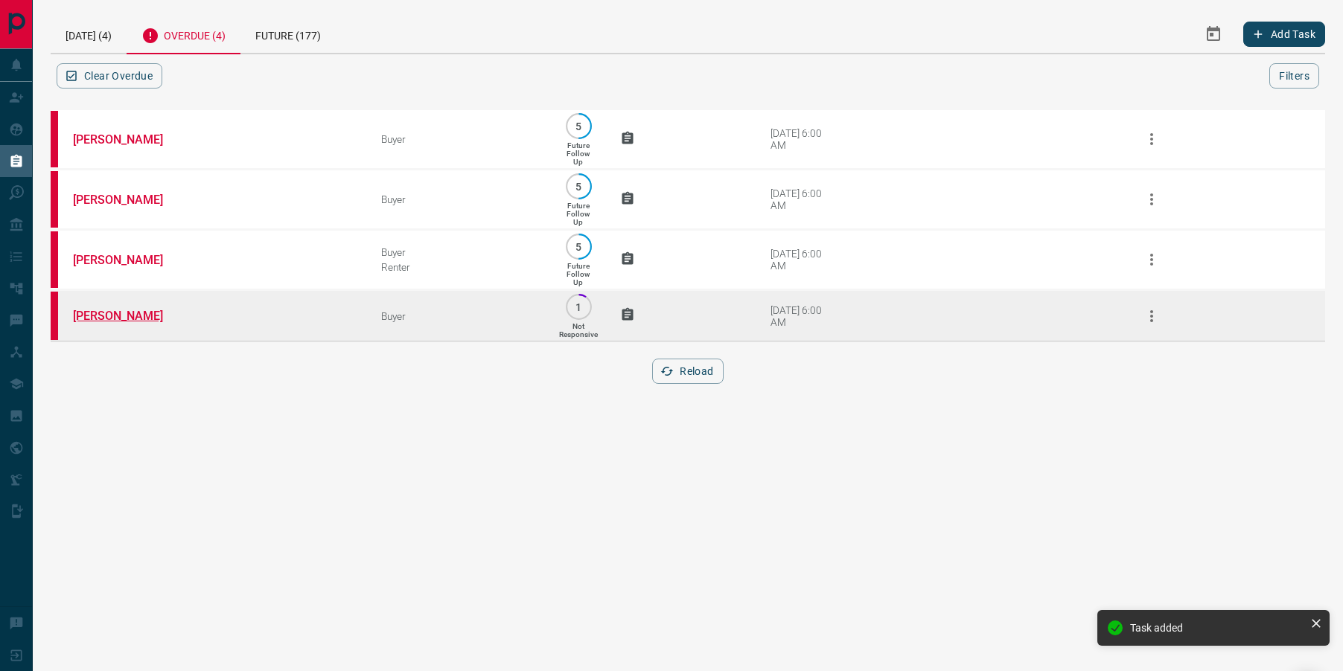 The image size is (1343, 671). What do you see at coordinates (1284, 34) in the screenshot?
I see `button: Add Task` at bounding box center [1284, 34].